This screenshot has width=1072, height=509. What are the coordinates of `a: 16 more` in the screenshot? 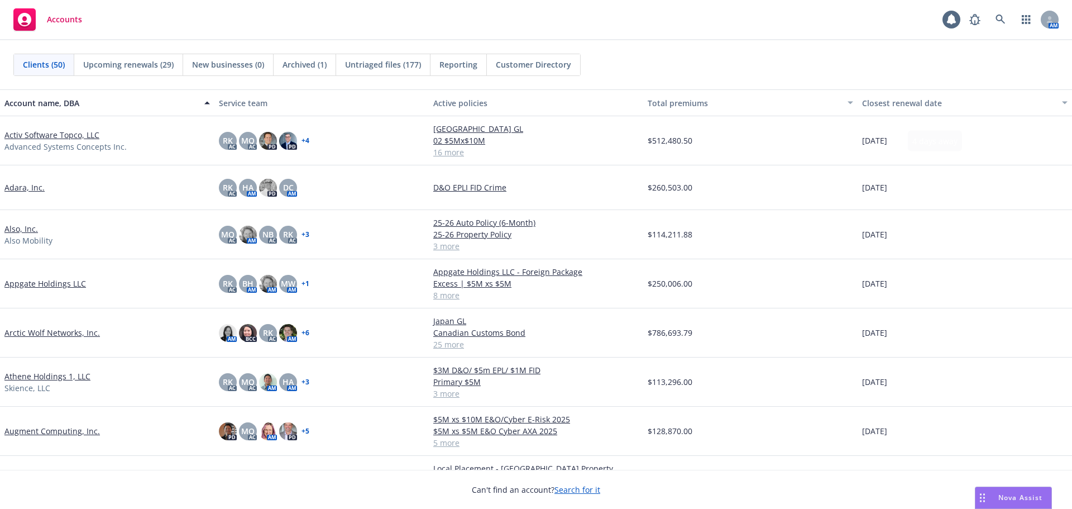 It's located at (536, 152).